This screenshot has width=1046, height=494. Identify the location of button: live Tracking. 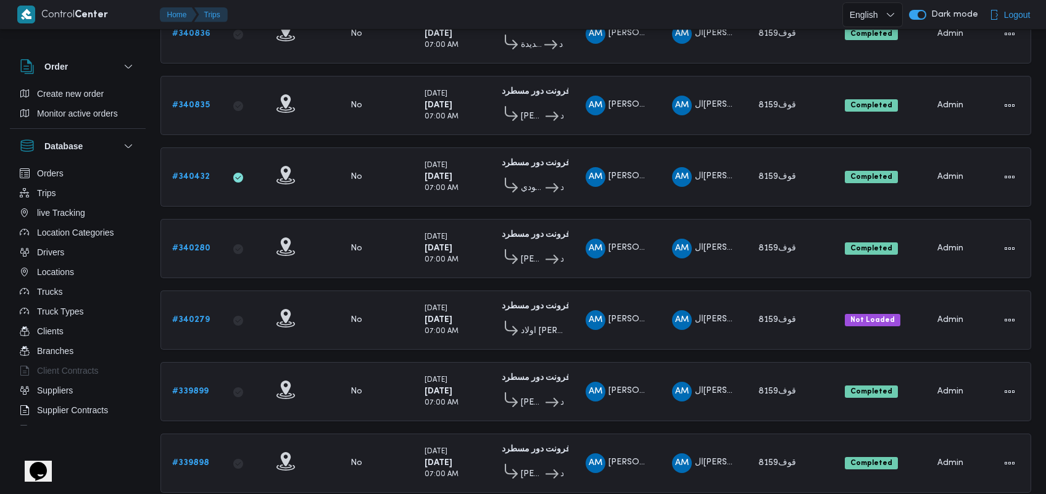
(78, 213).